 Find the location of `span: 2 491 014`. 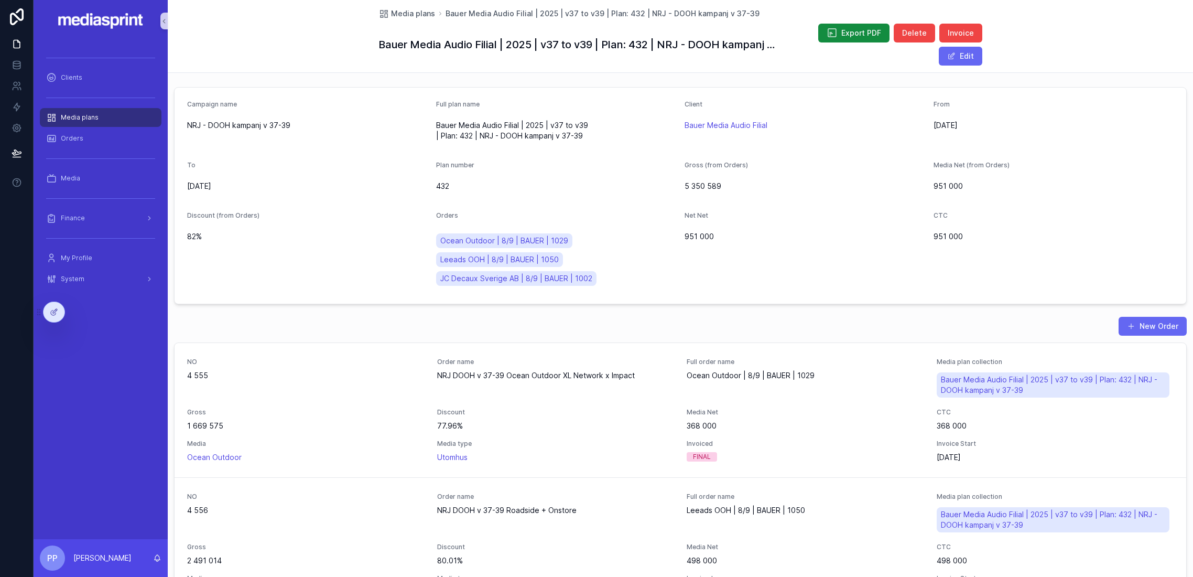

span: 2 491 014 is located at coordinates (306, 561).